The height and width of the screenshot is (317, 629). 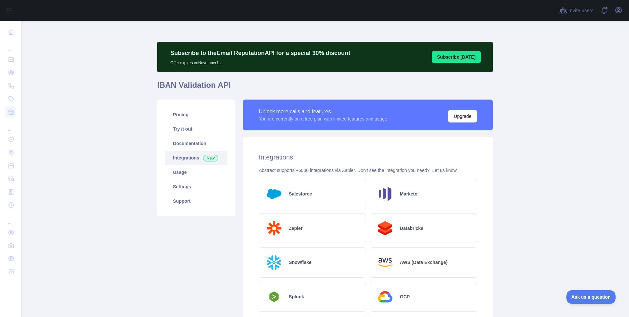 What do you see at coordinates (297, 297) in the screenshot?
I see `h2: Splunk` at bounding box center [297, 297].